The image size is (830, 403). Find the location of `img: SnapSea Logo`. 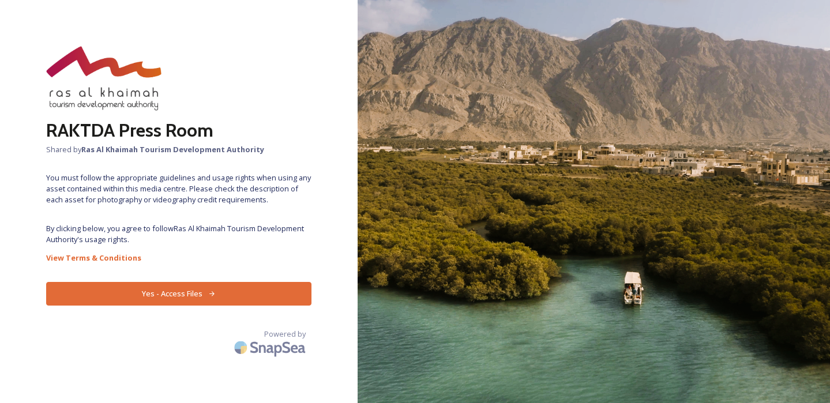

img: SnapSea Logo is located at coordinates (271, 347).